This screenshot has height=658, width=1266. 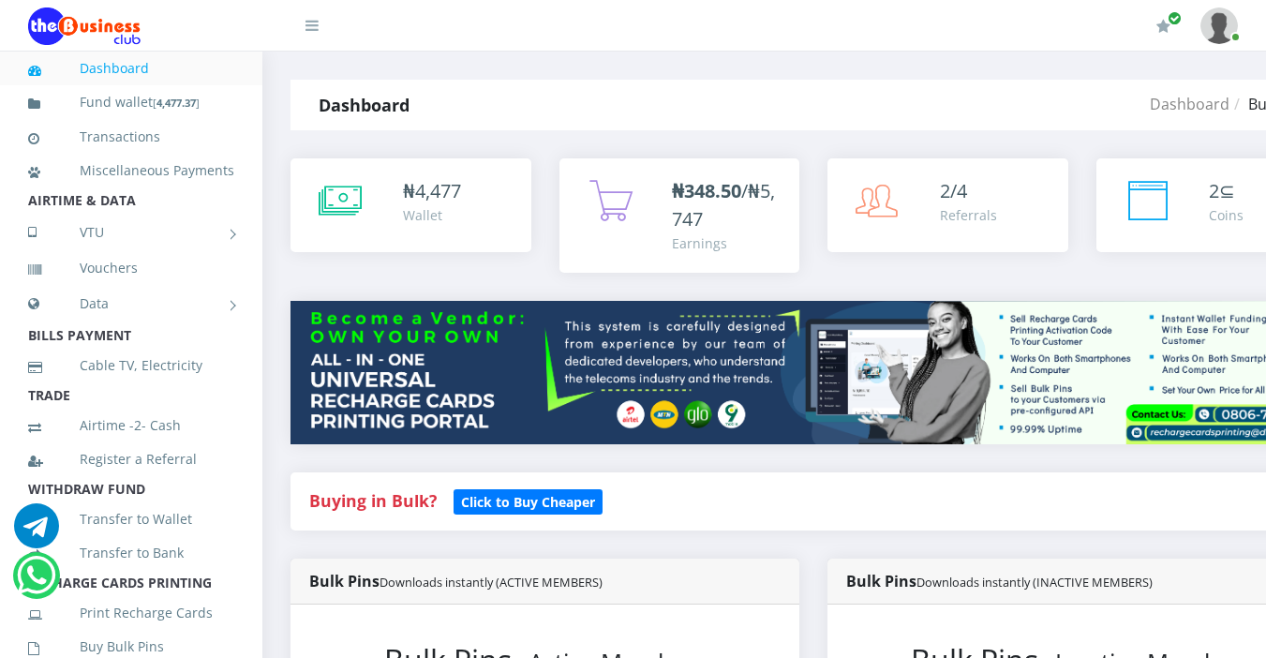 What do you see at coordinates (1214, 190) in the screenshot?
I see `span: 2` at bounding box center [1214, 190].